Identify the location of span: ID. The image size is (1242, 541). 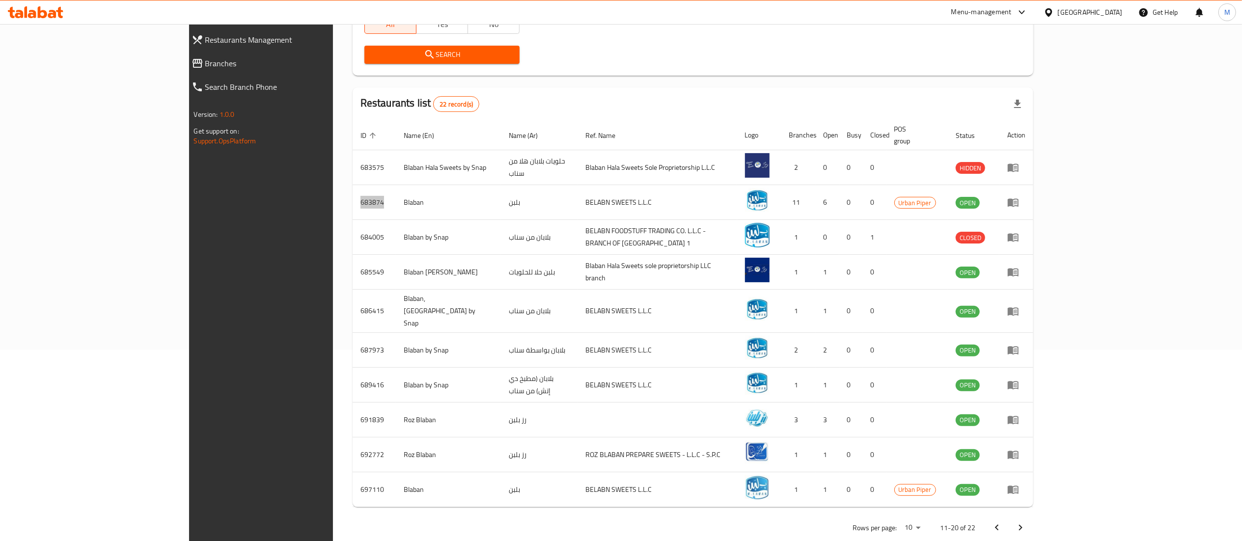
(370, 136).